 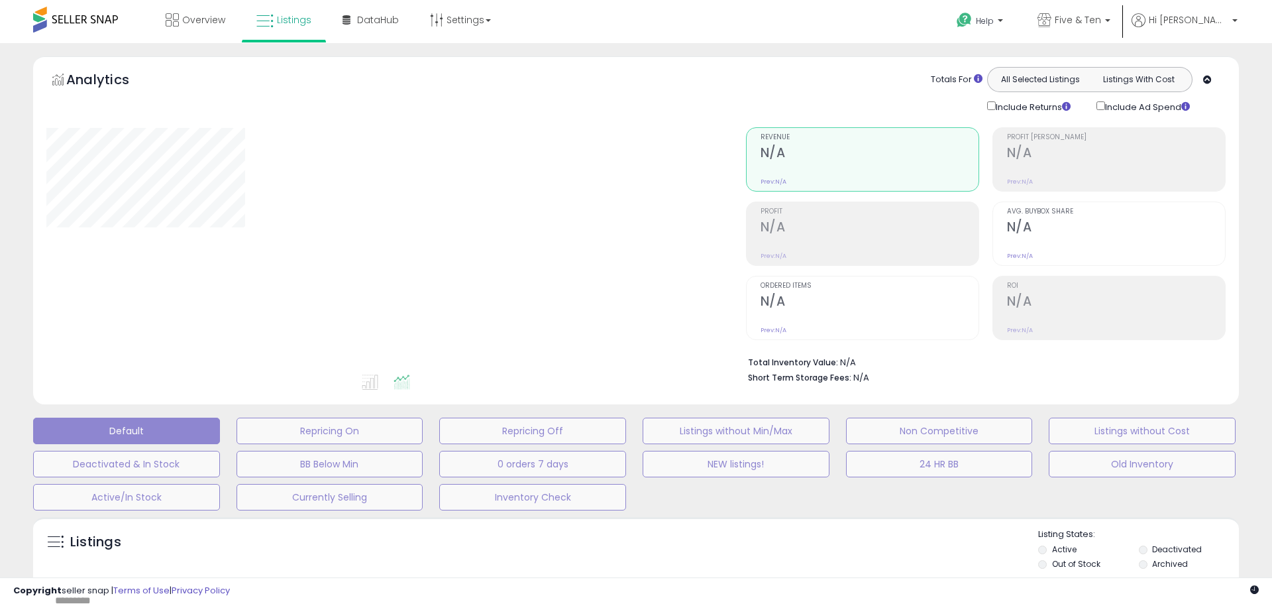 I want to click on span: Avg. Buybox Share, so click(x=1116, y=211).